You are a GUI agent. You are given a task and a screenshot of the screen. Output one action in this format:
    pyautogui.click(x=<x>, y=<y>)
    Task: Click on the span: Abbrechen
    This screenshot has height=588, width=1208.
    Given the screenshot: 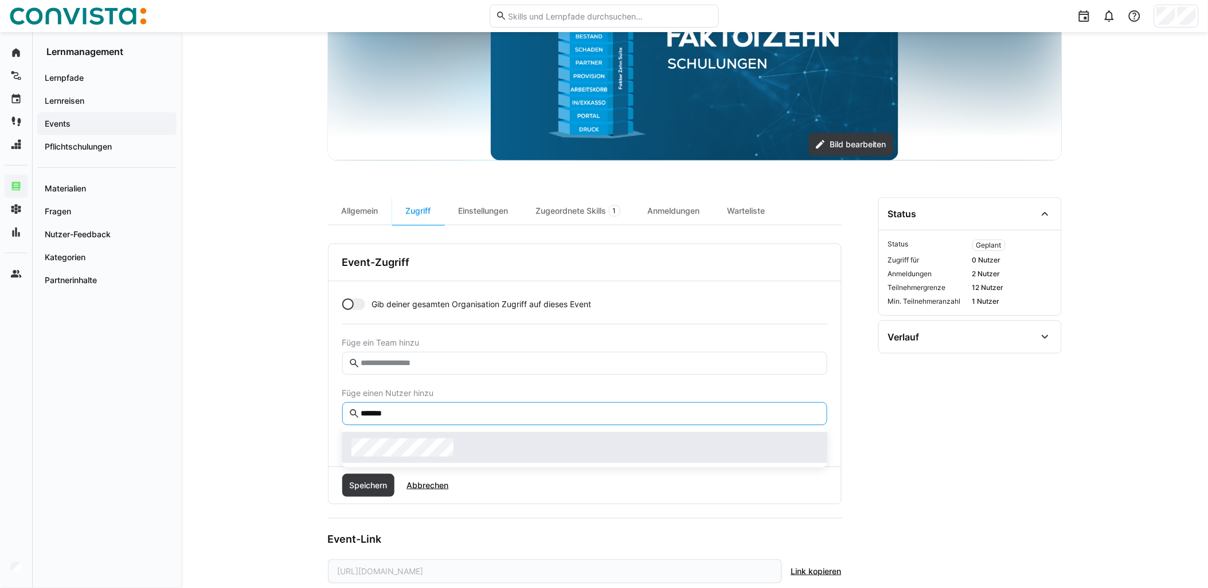 What is the action you would take?
    pyautogui.click(x=427, y=486)
    